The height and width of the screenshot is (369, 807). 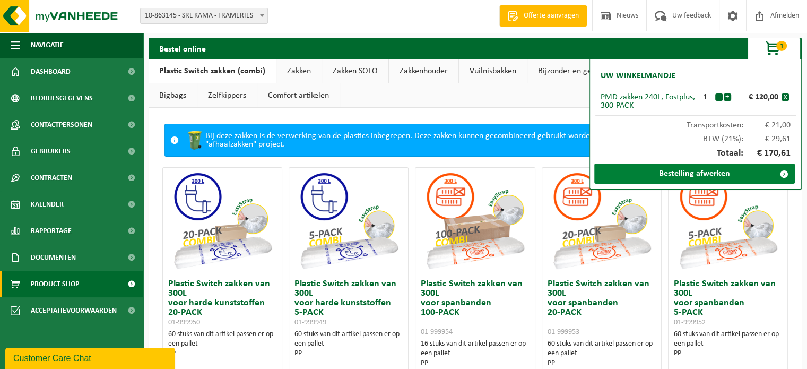 What do you see at coordinates (563, 332) in the screenshot?
I see `span: 01-999953` at bounding box center [563, 332].